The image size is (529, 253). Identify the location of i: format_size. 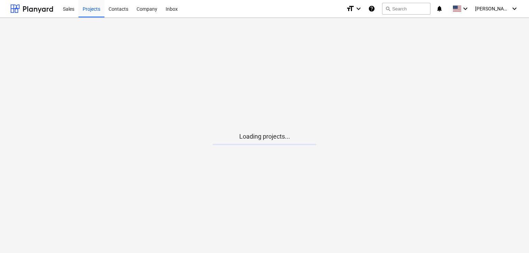
(351, 9).